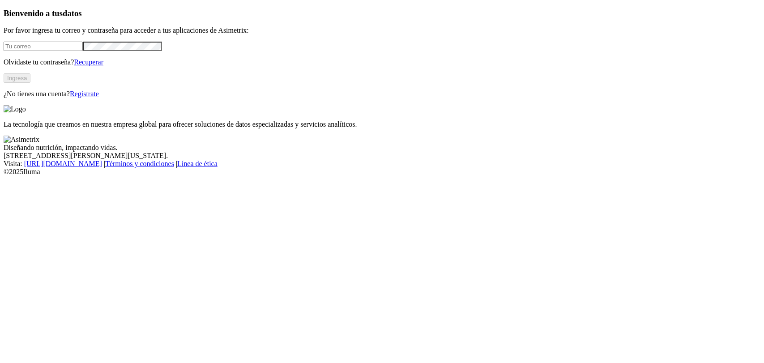 This screenshot has height=363, width=764. What do you see at coordinates (382, 30) in the screenshot?
I see `p: Por favor ingresa tu correo y contraseña para acceder a tus aplicaciones de Asimetrix:` at bounding box center [382, 30].